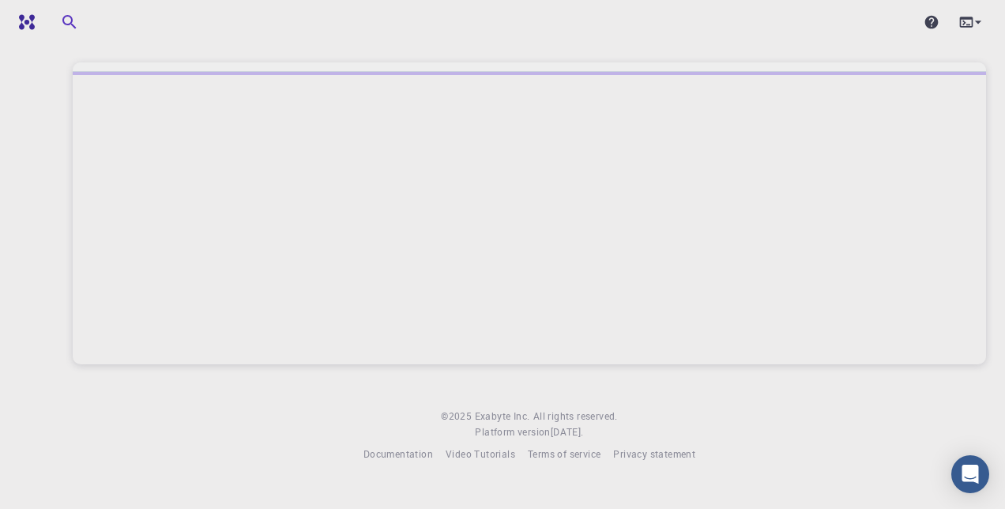  Describe the element at coordinates (502, 416) in the screenshot. I see `a: Exabyte Inc.` at that location.